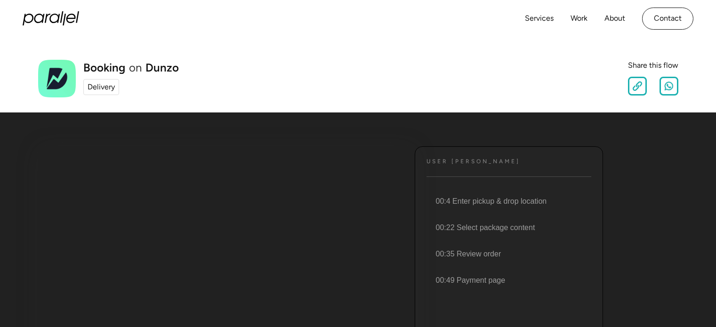 The image size is (716, 327). What do you see at coordinates (104, 68) in the screenshot?
I see `h1: Booking` at bounding box center [104, 68].